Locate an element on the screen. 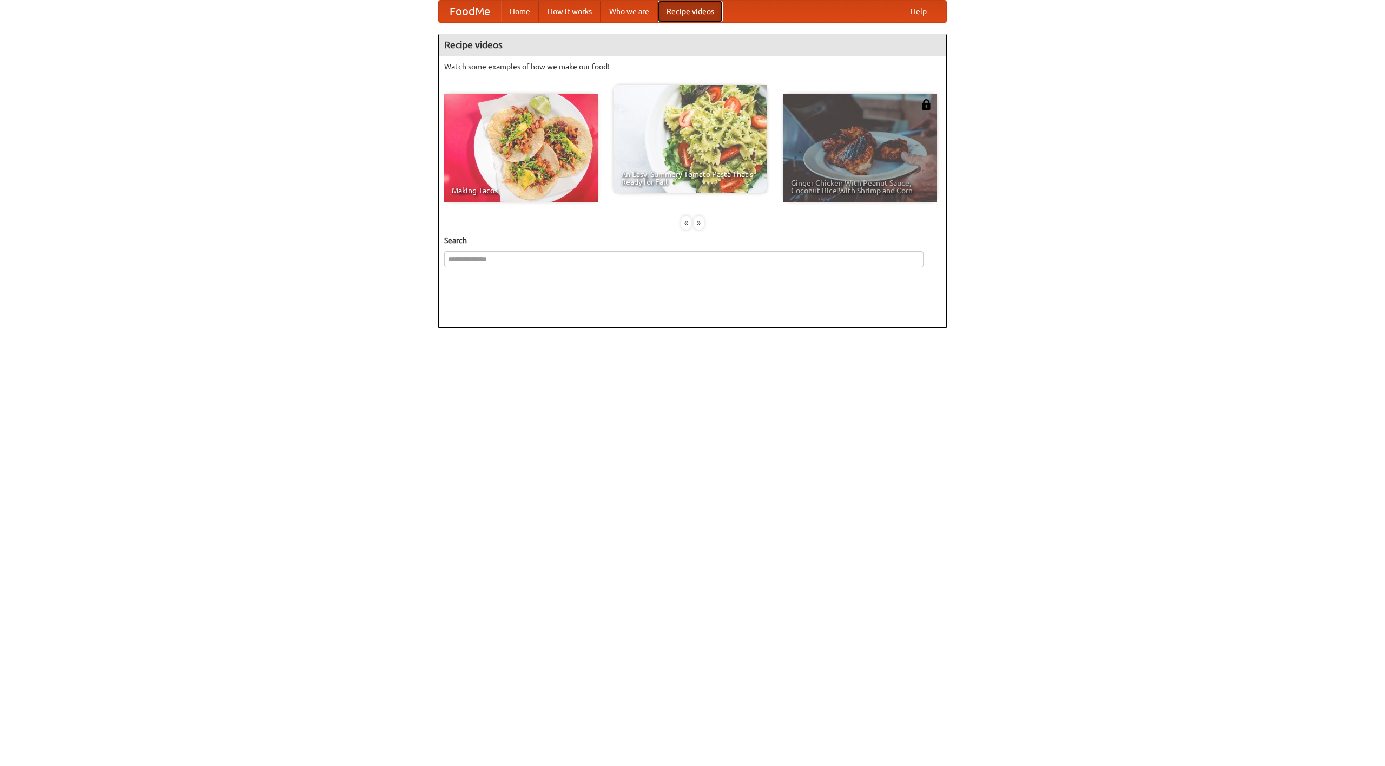  a: Help is located at coordinates (919, 11).